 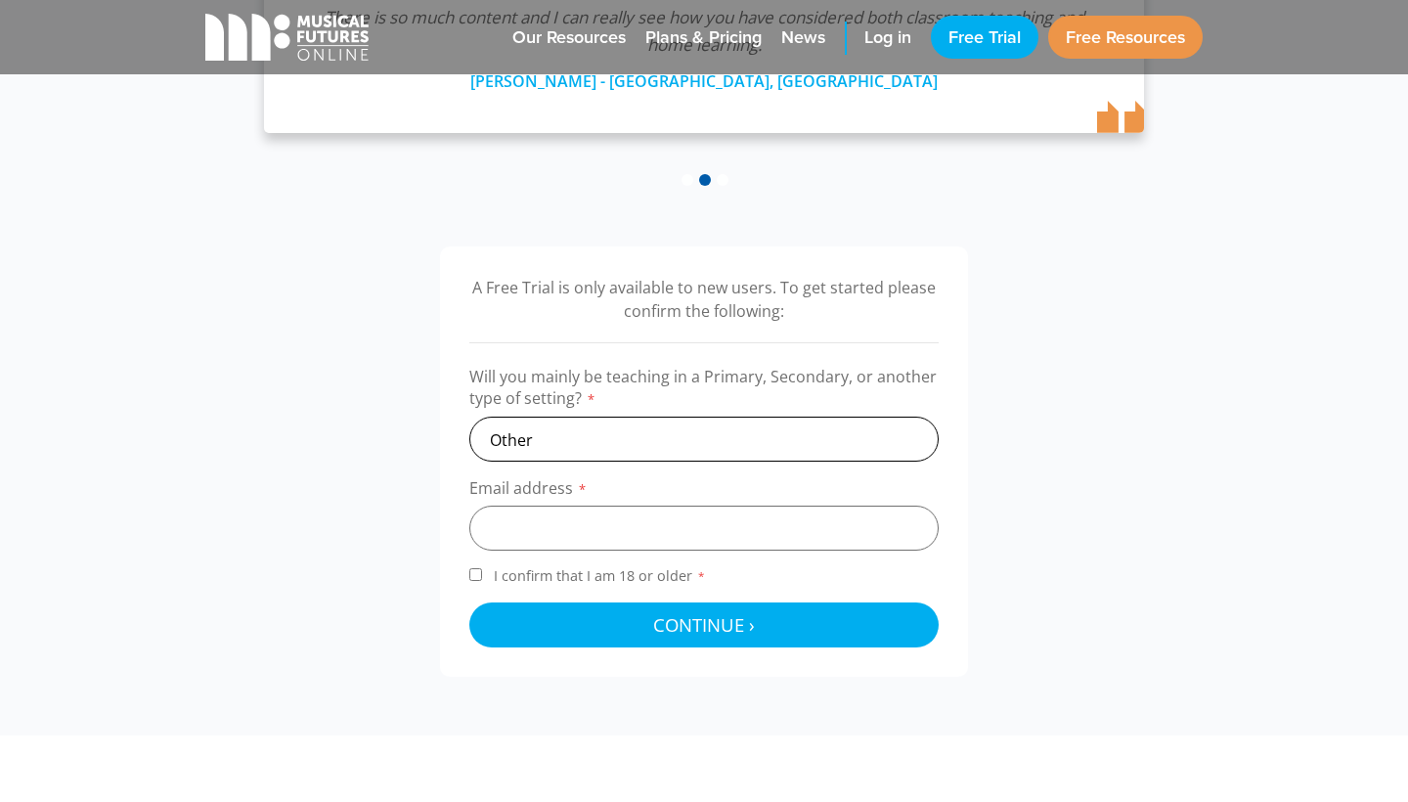 I want to click on a: Free Trial, so click(x=985, y=37).